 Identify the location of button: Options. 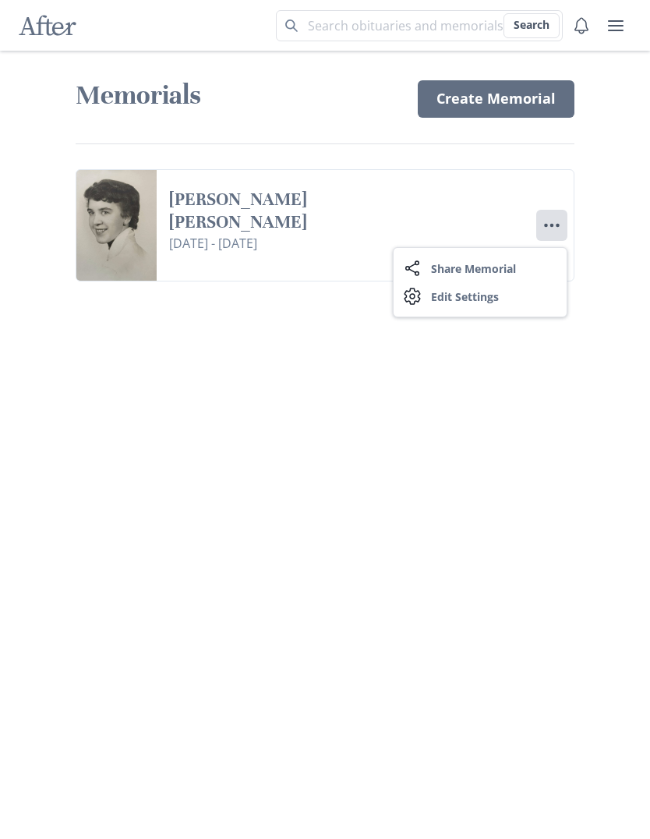
(552, 225).